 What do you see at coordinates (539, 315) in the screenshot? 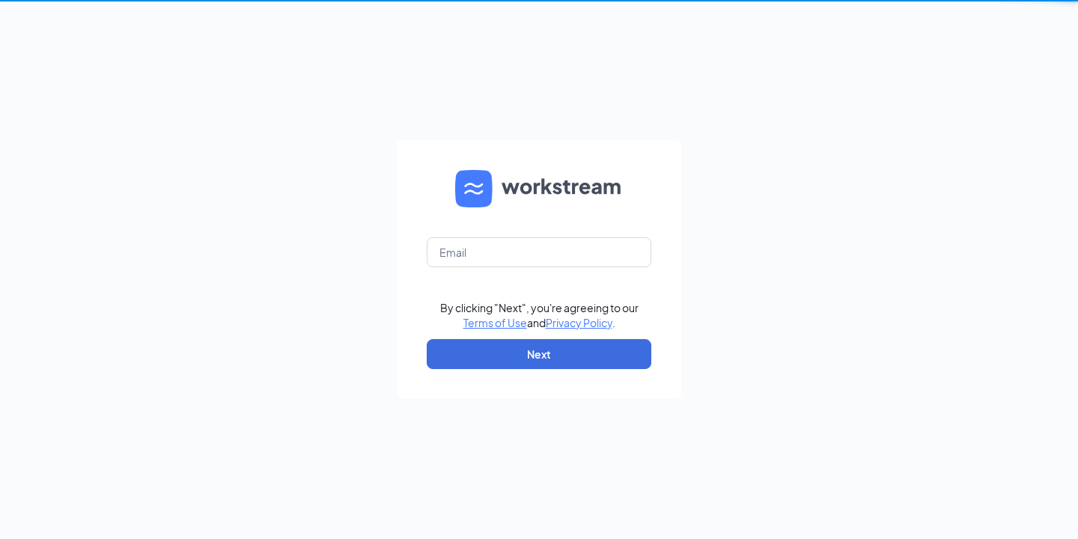
I see `div: By clicking "Next", you're agreeing to our and .` at bounding box center [539, 315].